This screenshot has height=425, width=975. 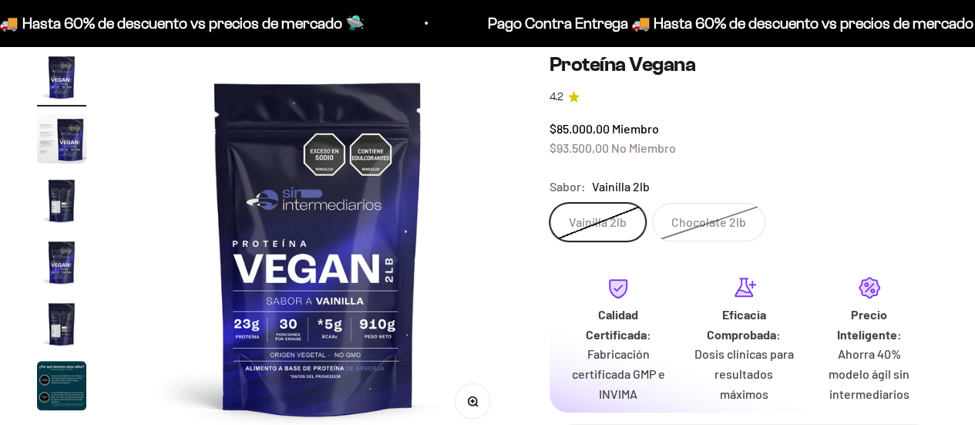 What do you see at coordinates (62, 388) in the screenshot?
I see `button: Ir al artículo 6` at bounding box center [62, 388].